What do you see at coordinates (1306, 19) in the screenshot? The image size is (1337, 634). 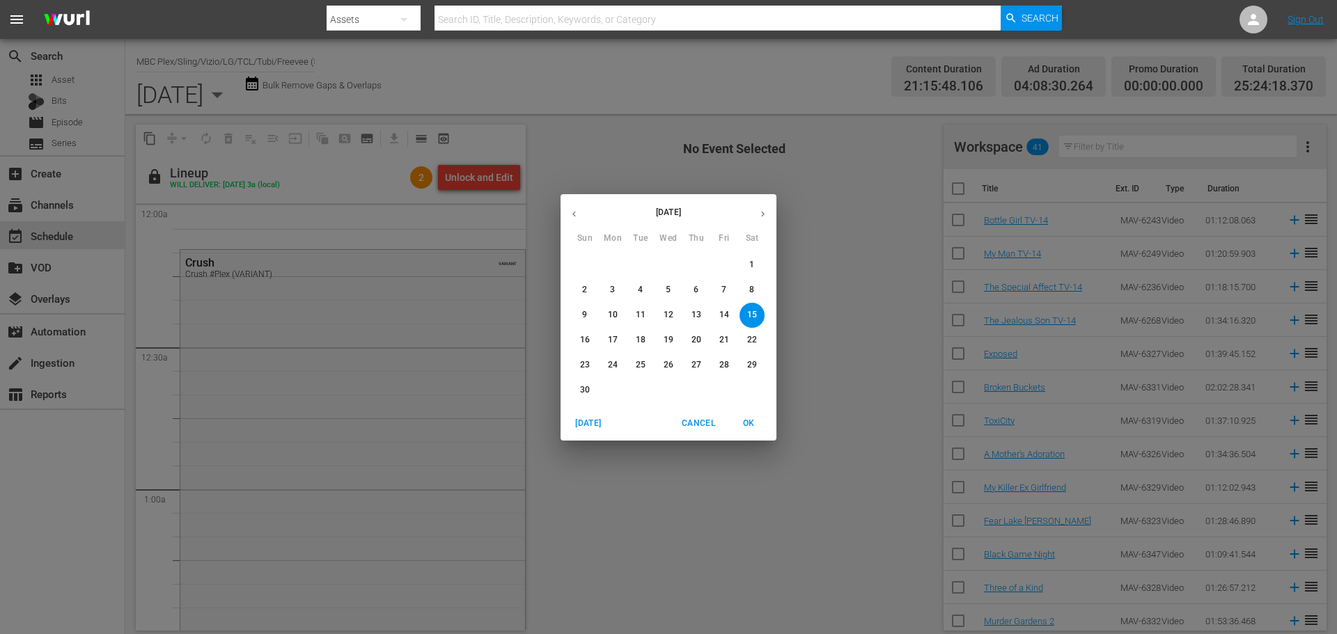 I see `a: Sign Out` at bounding box center [1306, 19].